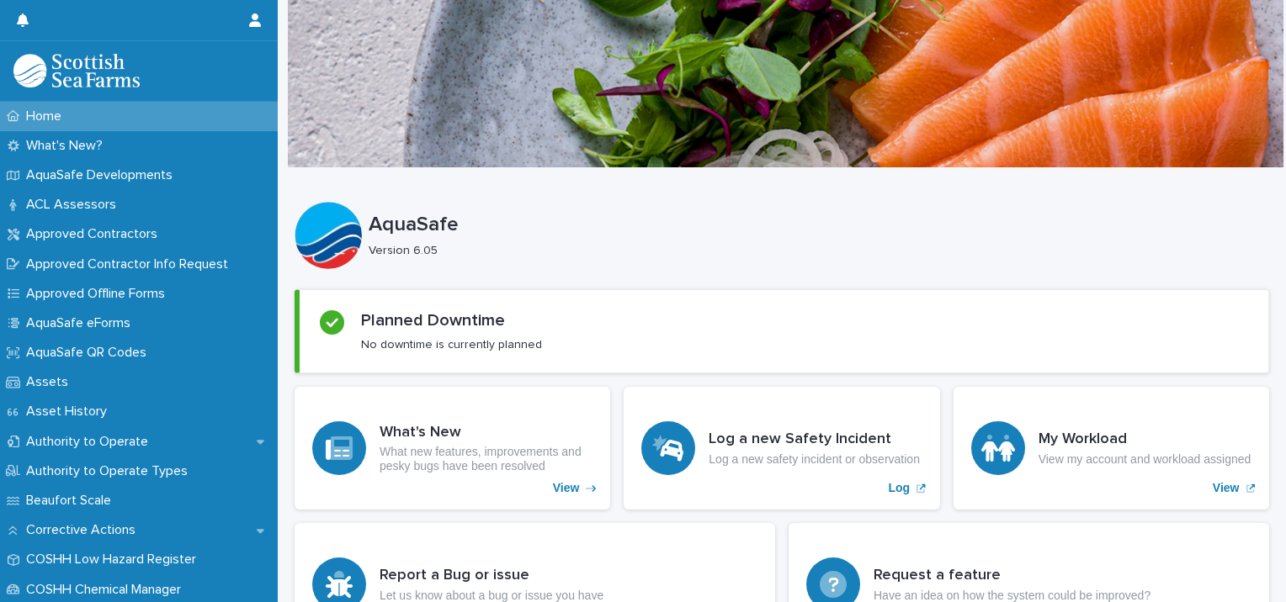 The height and width of the screenshot is (602, 1286). Describe the element at coordinates (90, 442) in the screenshot. I see `p: Authority to Operate` at that location.